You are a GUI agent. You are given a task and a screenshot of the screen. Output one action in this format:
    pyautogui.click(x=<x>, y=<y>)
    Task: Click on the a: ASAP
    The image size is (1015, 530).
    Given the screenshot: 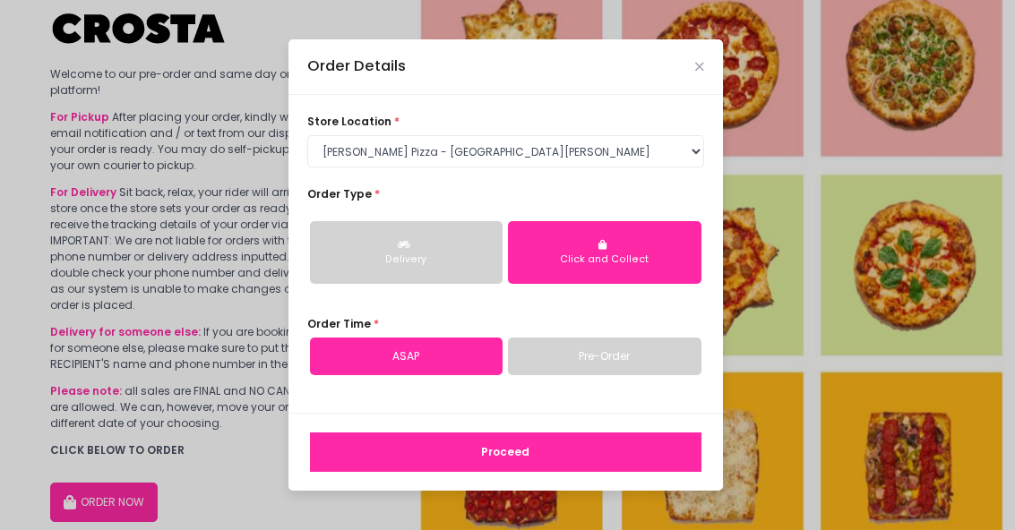 What is the action you would take?
    pyautogui.click(x=407, y=357)
    